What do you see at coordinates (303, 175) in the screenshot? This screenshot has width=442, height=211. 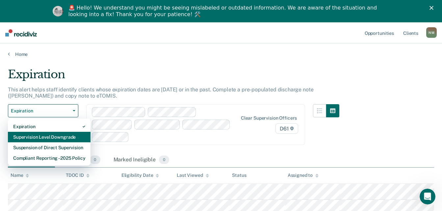 I see `div: Assigned to` at bounding box center [303, 175].